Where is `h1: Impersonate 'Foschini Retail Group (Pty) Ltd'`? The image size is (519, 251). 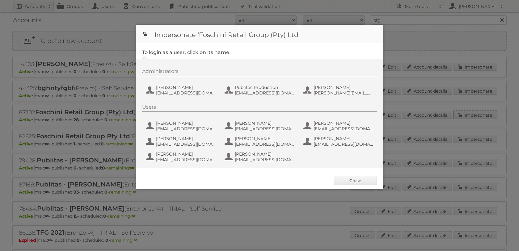
h1: Impersonate 'Foschini Retail Group (Pty) Ltd' is located at coordinates (260, 34).